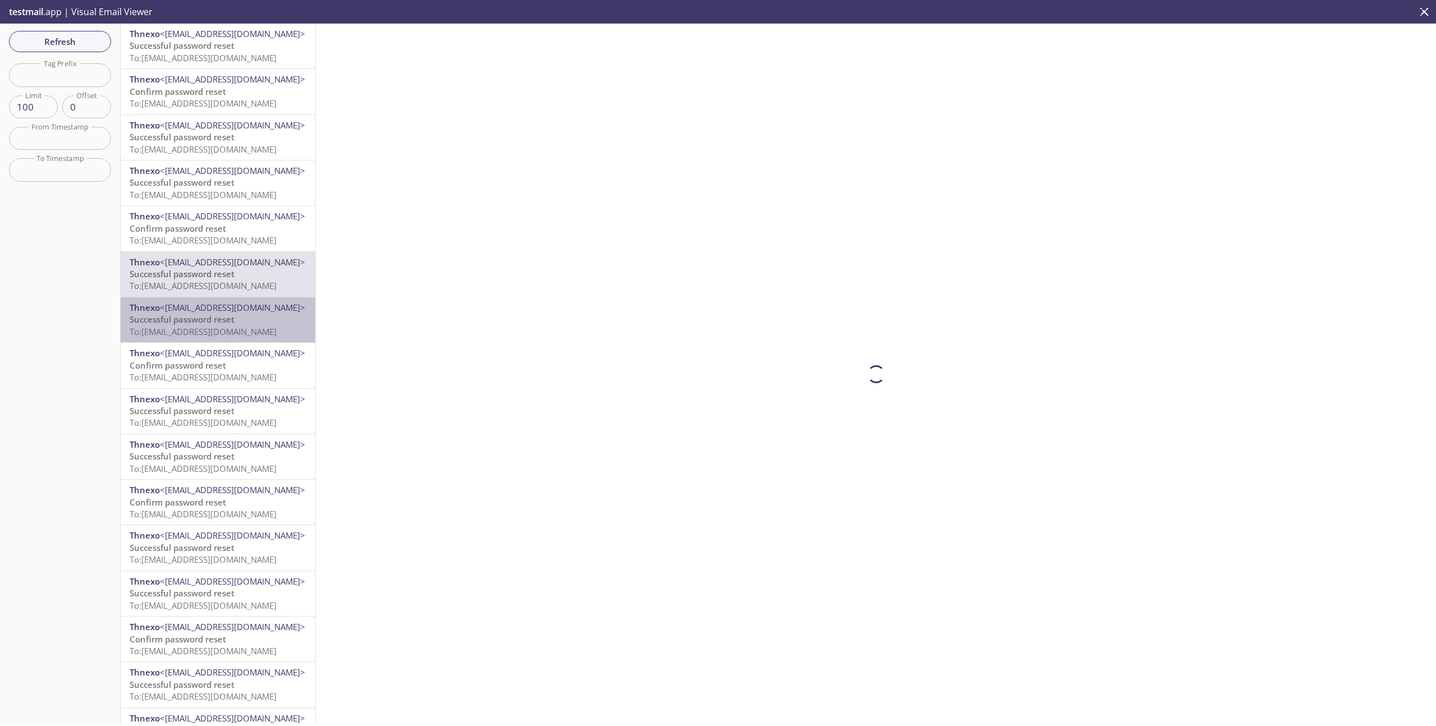 The height and width of the screenshot is (726, 1436). Describe the element at coordinates (60, 42) in the screenshot. I see `button: Refresh` at that location.